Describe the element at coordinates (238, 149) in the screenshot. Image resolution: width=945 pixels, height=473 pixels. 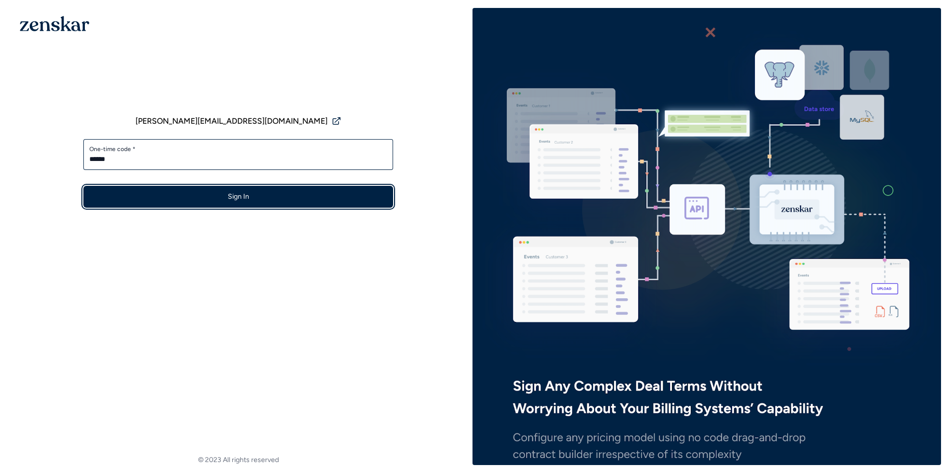
I see `label: One-time code *` at that location.